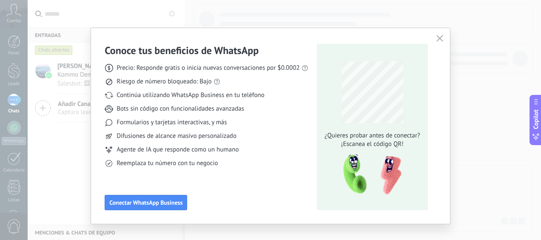 The image size is (541, 240). I want to click on span: ¡Escanea el código QR!, so click(372, 144).